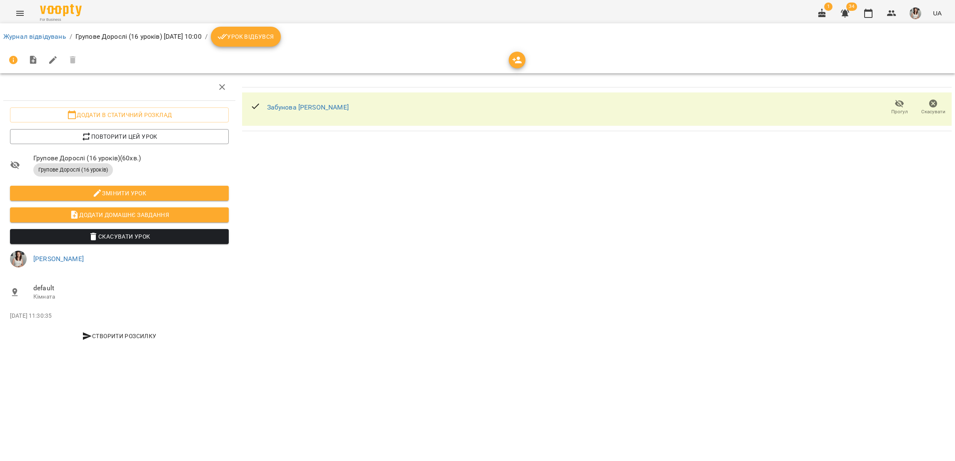 The width and height of the screenshot is (955, 461). Describe the element at coordinates (246, 37) in the screenshot. I see `span: Урок відбувся` at that location.